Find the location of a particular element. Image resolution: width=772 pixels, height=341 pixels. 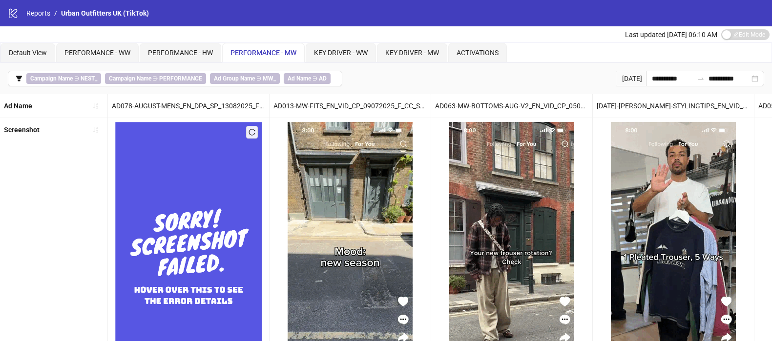

div: AD078-AUGUST-MENS_EN_DPA_SP_13082025_F_CC_SC3_None_MW is located at coordinates (188, 106).